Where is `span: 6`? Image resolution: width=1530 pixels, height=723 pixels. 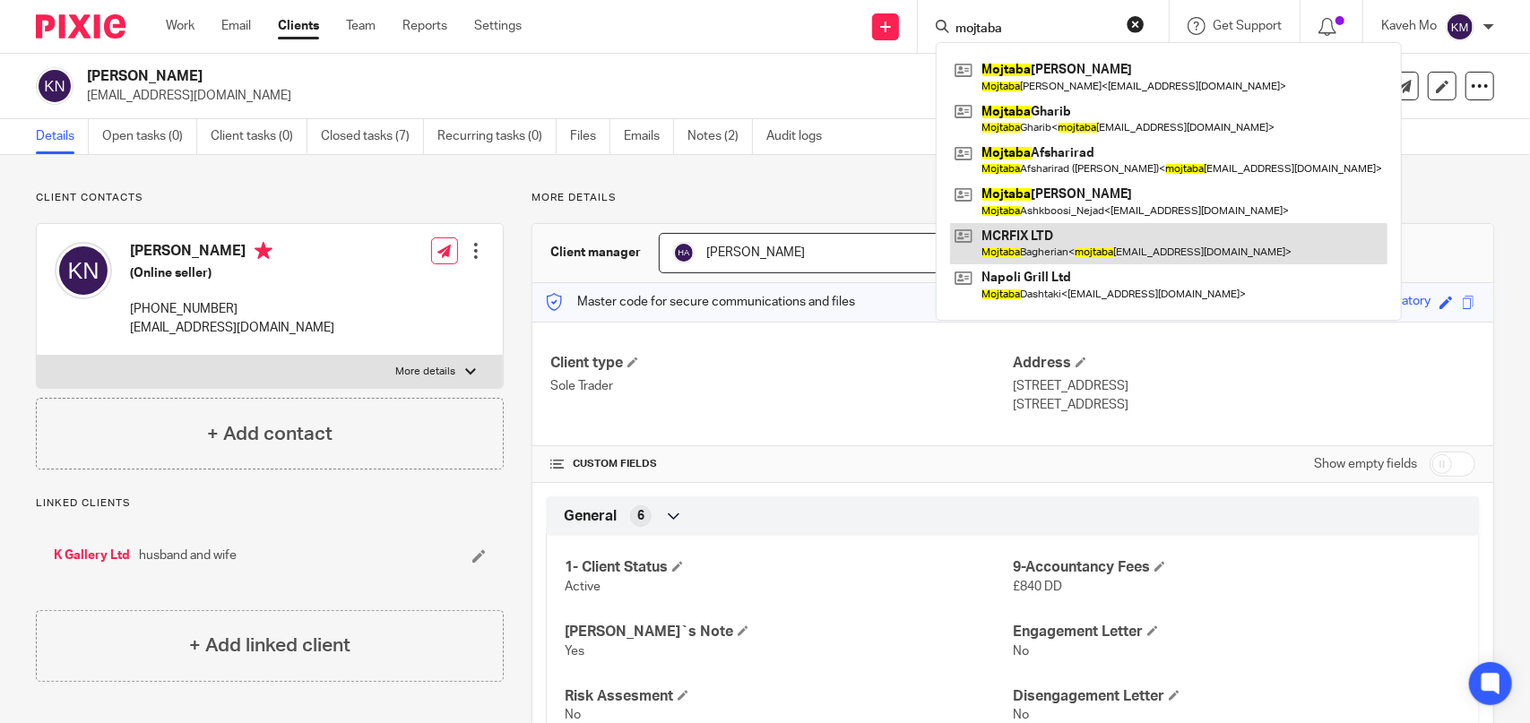
span: 6 is located at coordinates (641, 516).